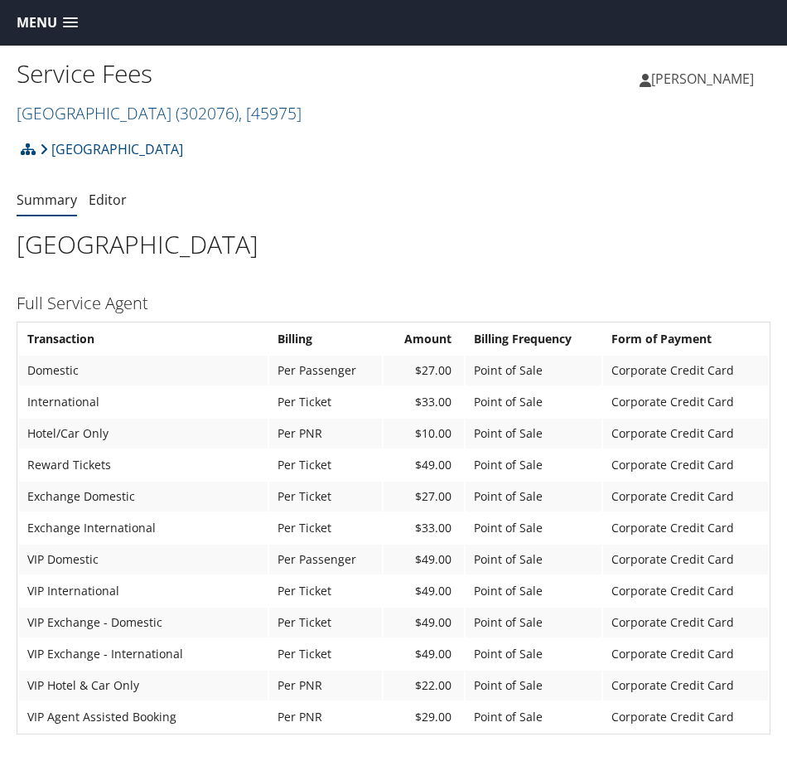  I want to click on a: Editor, so click(108, 200).